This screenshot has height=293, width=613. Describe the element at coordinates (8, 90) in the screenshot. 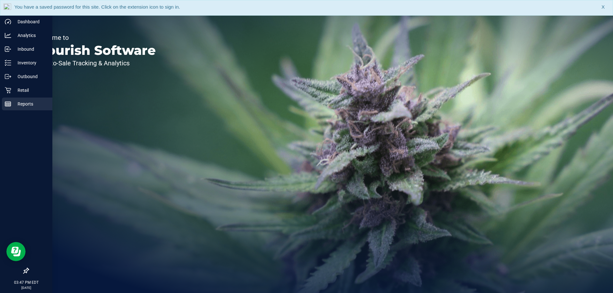

I see `inline-svg: Retail` at that location.